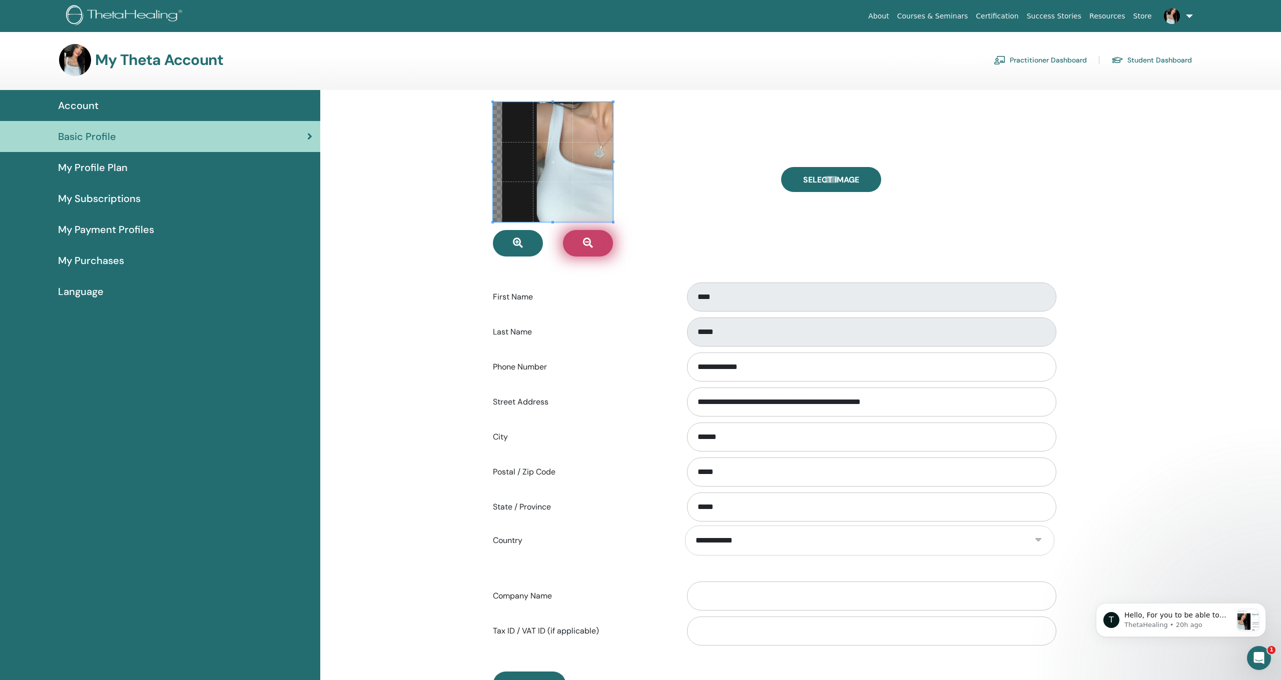 The width and height of the screenshot is (1281, 680). I want to click on div: message notification from ThetaHealing, 20h ago. Hello, For you to be able to see your profile to..., so click(100, 37).